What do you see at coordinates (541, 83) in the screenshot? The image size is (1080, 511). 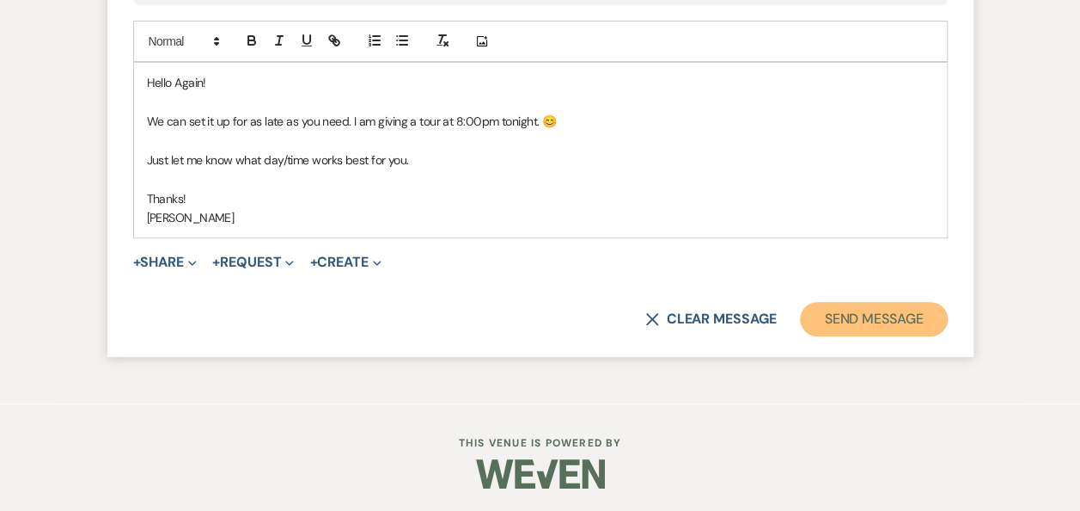 I see `p: Hello Again!` at bounding box center [541, 83].